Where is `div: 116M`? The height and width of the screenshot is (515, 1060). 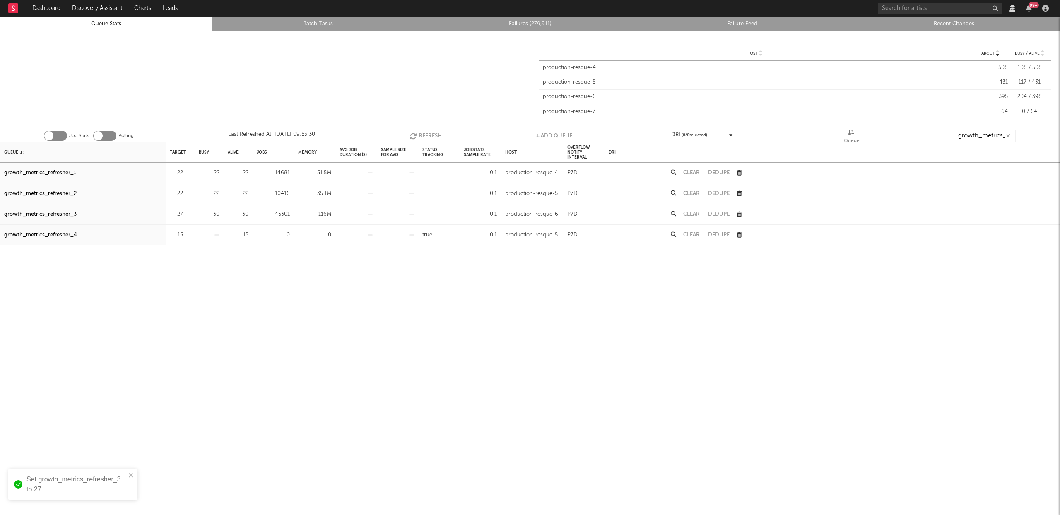 div: 116M is located at coordinates (315, 215).